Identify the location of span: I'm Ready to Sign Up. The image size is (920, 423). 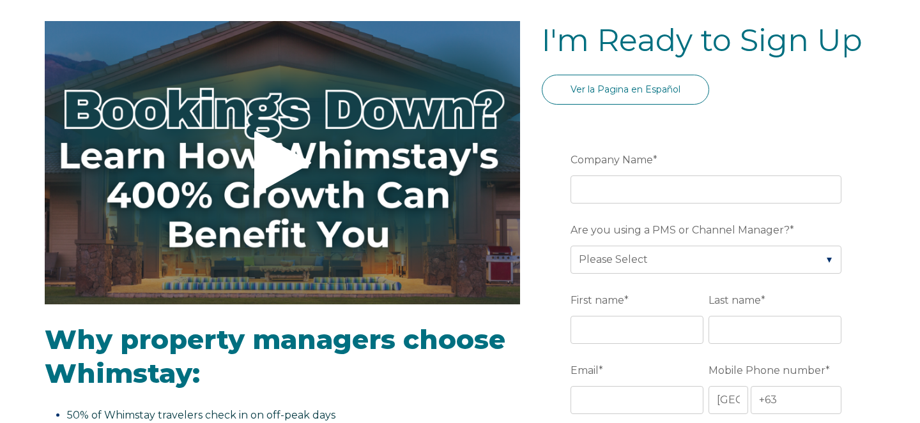
(702, 40).